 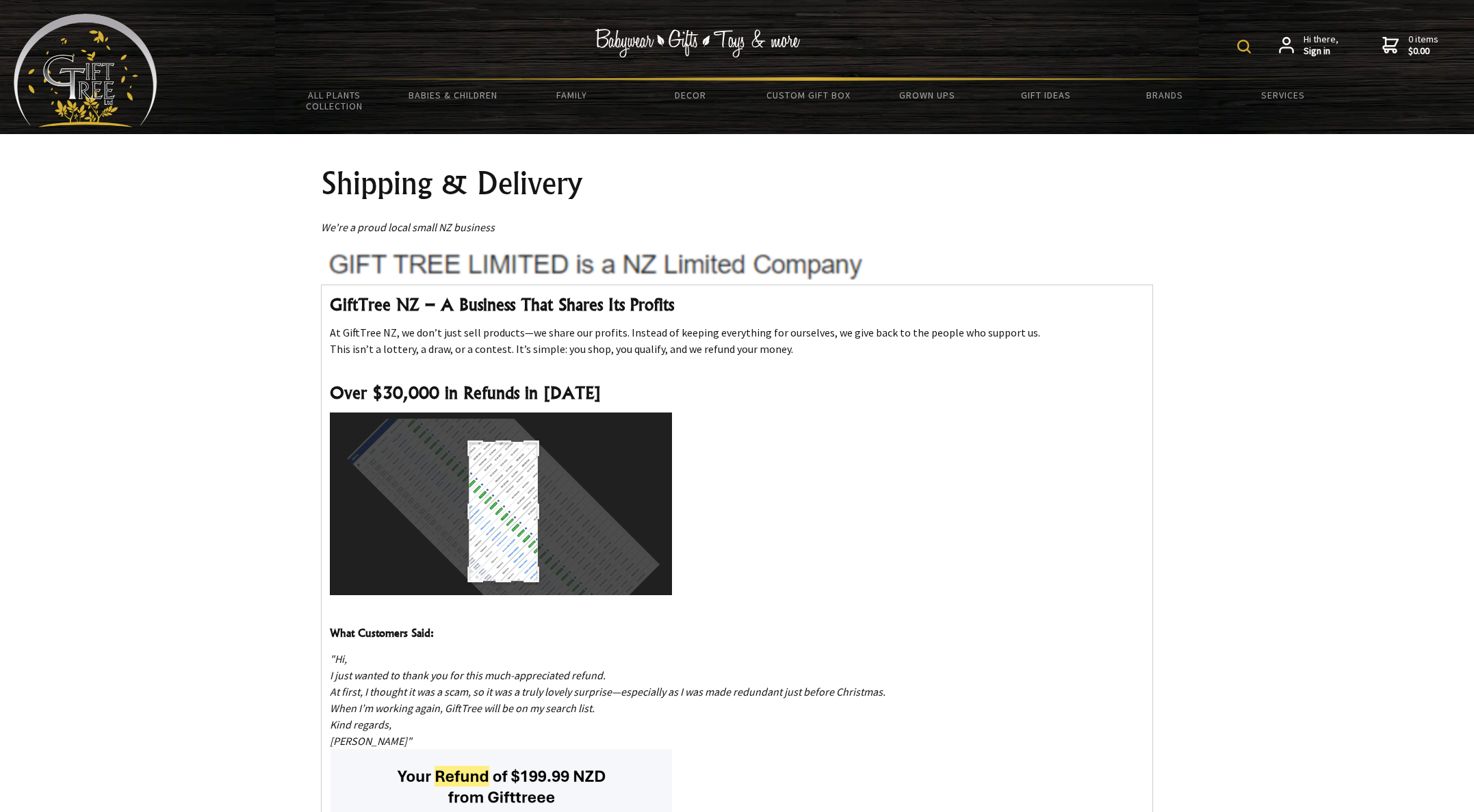 What do you see at coordinates (1321, 45) in the screenshot?
I see `span: Hi there,` at bounding box center [1321, 45].